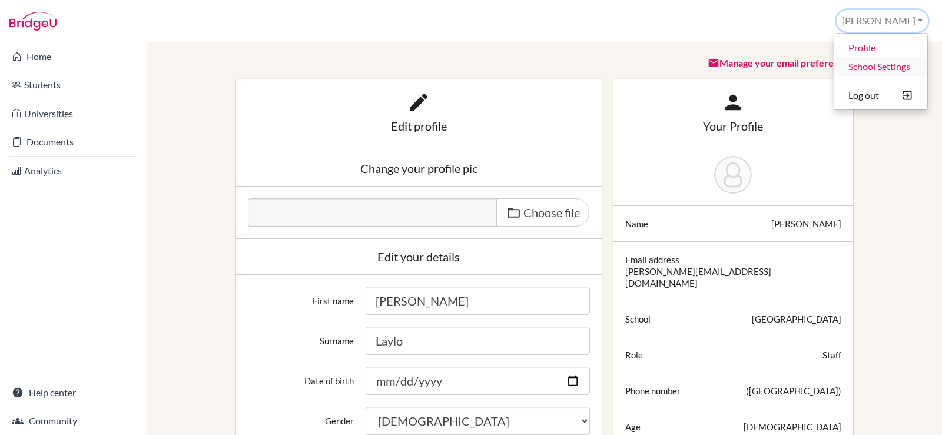  I want to click on a: Analytics, so click(73, 171).